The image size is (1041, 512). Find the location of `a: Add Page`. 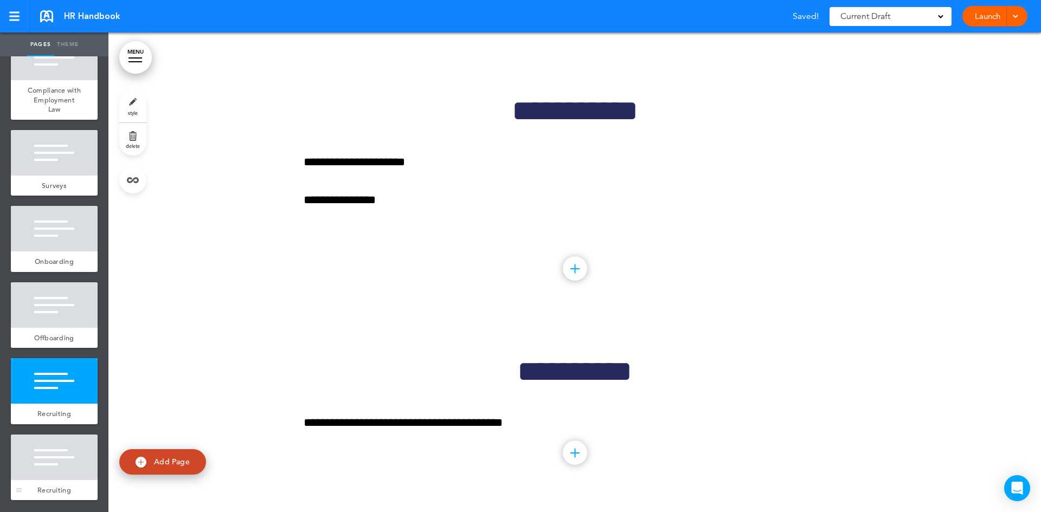

a: Add Page is located at coordinates (163, 462).